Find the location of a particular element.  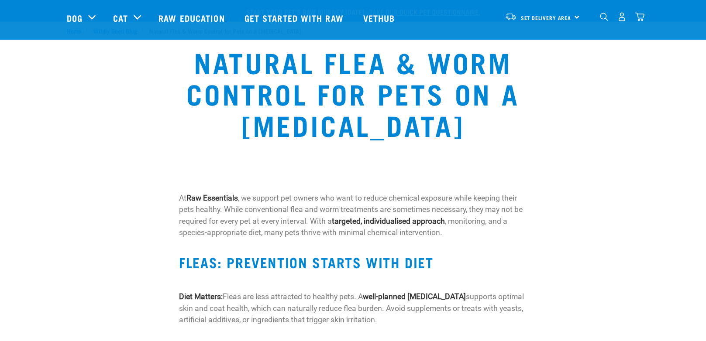

strong: Diet Matters: is located at coordinates (201, 297).